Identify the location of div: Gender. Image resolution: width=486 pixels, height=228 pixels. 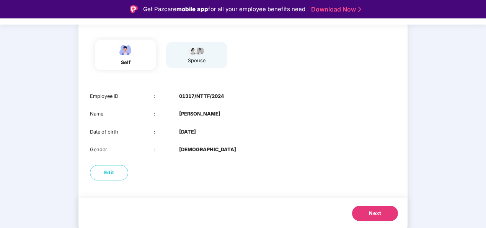
(122, 149).